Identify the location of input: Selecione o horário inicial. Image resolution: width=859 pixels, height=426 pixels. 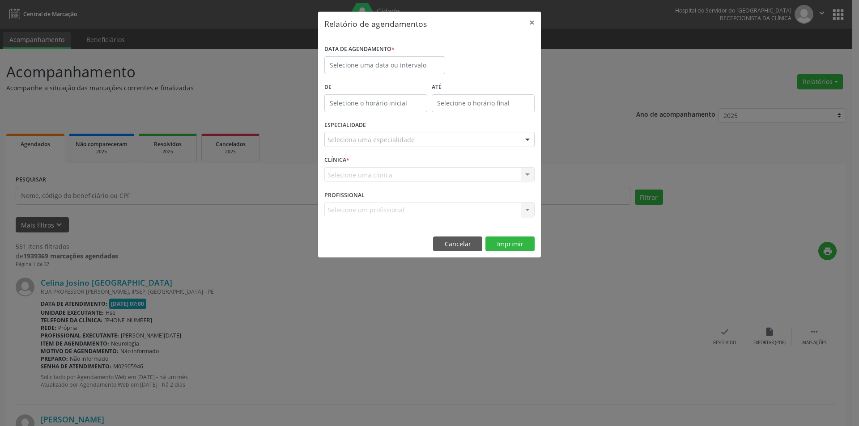
(376, 103).